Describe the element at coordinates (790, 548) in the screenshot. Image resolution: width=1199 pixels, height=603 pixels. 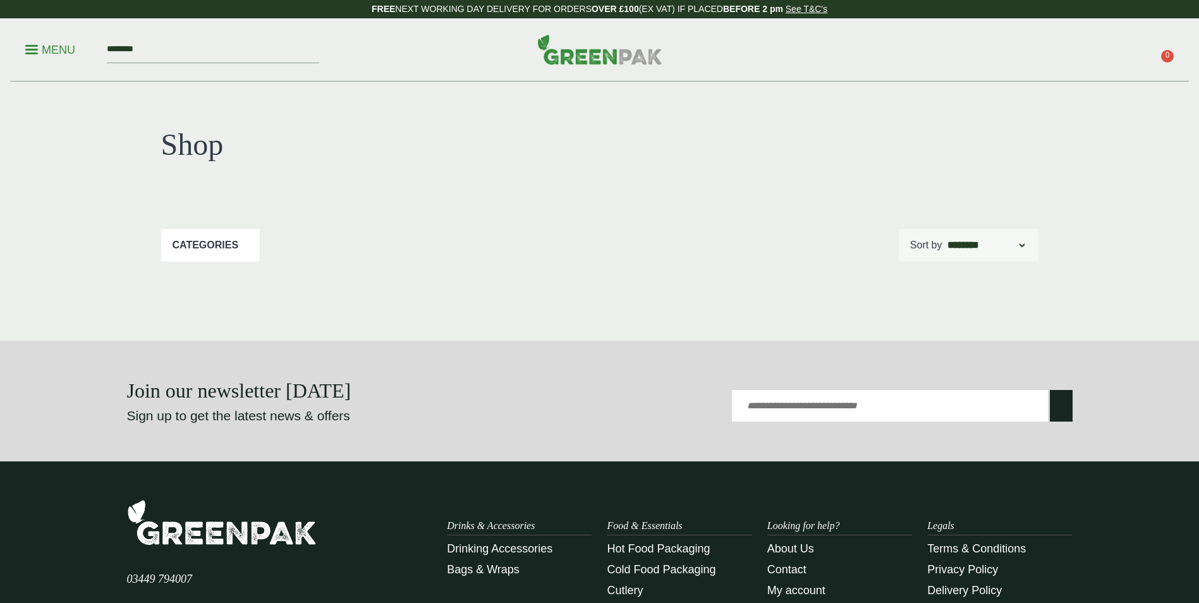
I see `a: About Us` at that location.